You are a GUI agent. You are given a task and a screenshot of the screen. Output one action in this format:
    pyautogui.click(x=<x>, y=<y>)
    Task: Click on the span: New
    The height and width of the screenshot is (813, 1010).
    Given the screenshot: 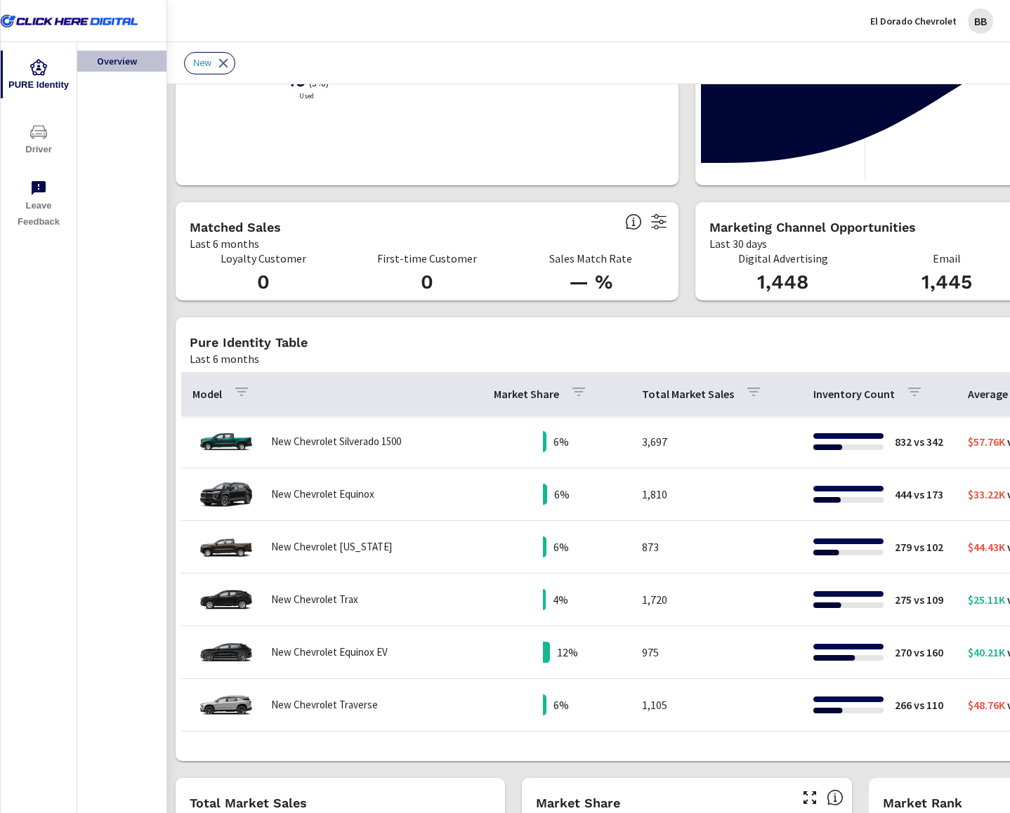 What is the action you would take?
    pyautogui.click(x=202, y=62)
    